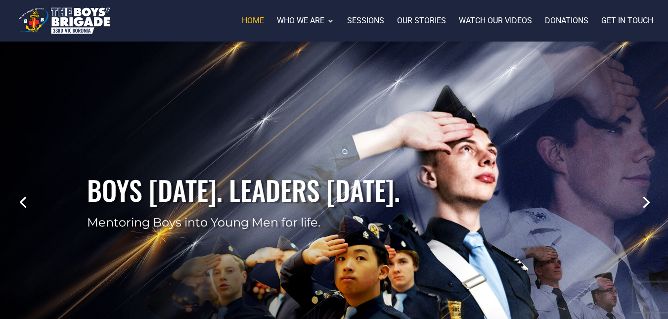 The image size is (668, 319). What do you see at coordinates (567, 29) in the screenshot?
I see `a: Donations` at bounding box center [567, 29].